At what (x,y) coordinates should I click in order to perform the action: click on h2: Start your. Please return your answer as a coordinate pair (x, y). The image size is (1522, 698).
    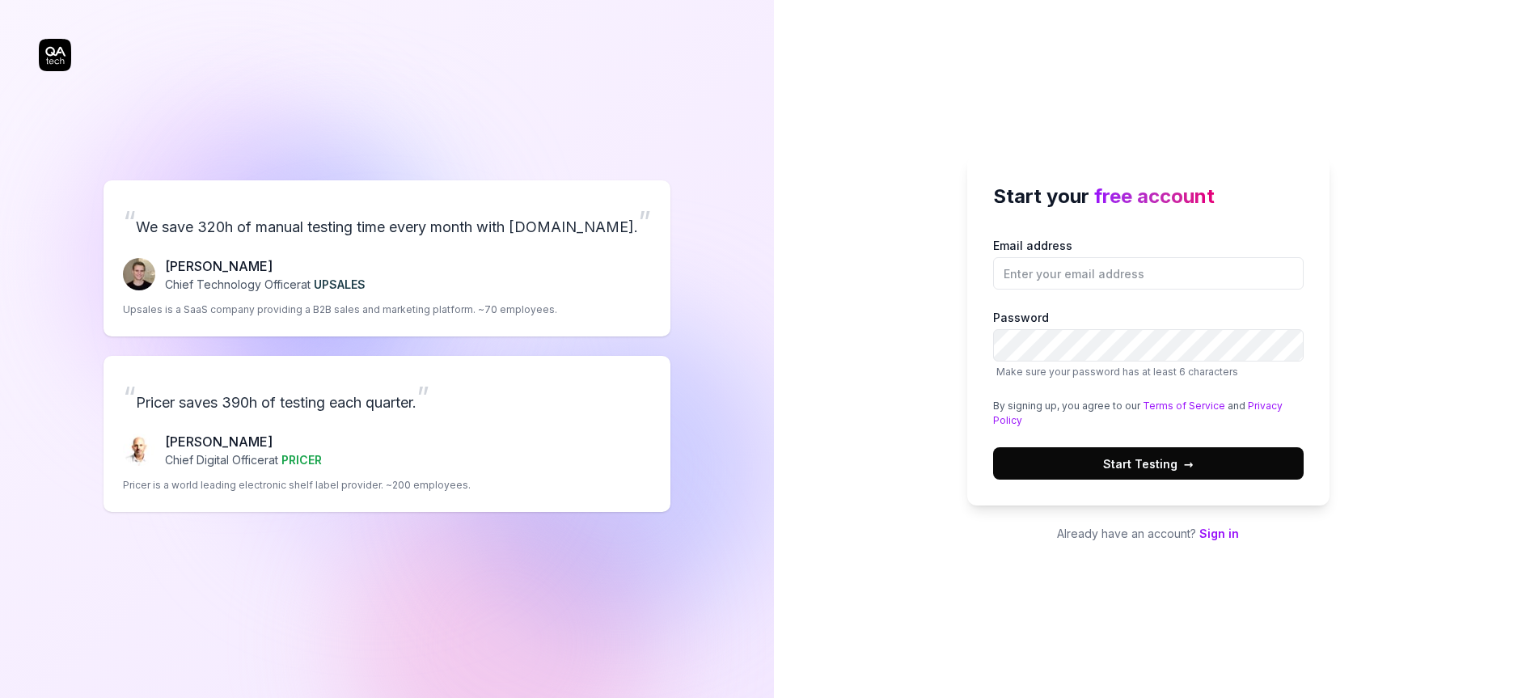
    Looking at the image, I should click on (1149, 197).